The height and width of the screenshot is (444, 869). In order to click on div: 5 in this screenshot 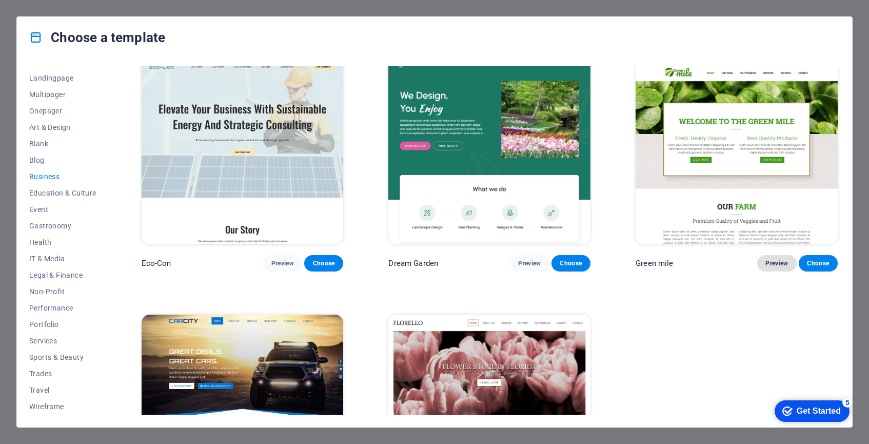, I will do `click(81, 7)`.